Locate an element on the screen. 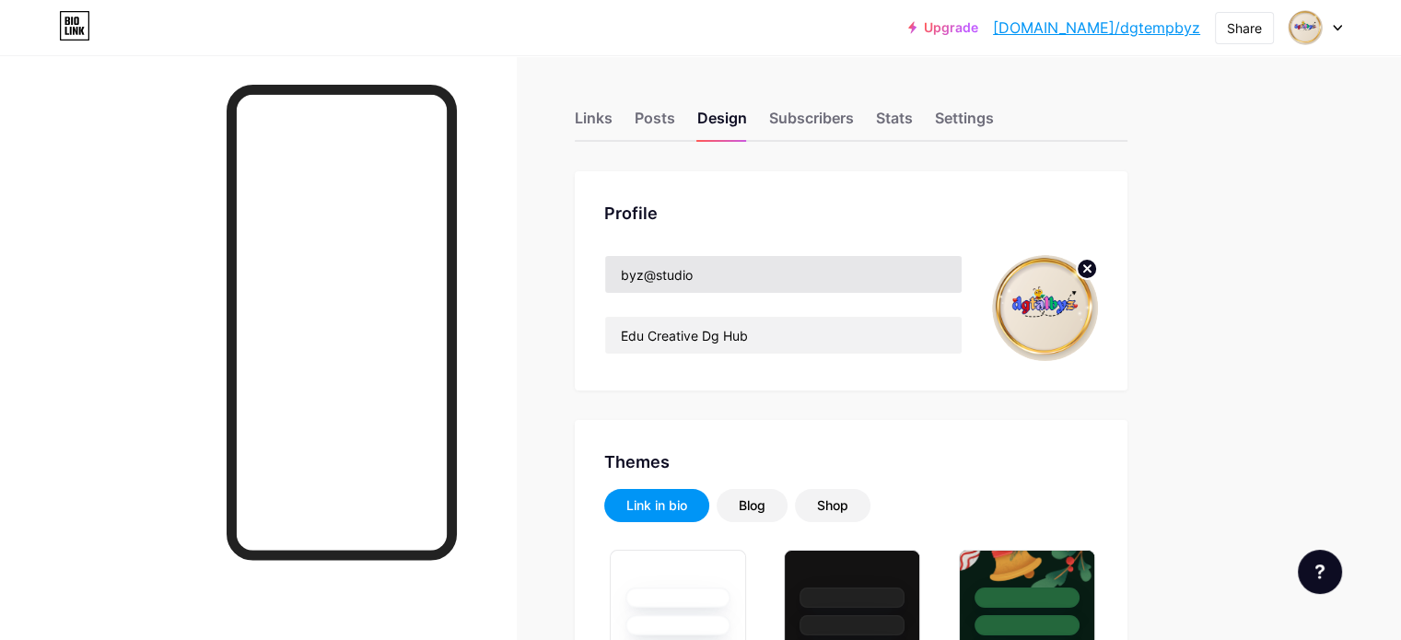  div: Link in bio is located at coordinates (657, 506).